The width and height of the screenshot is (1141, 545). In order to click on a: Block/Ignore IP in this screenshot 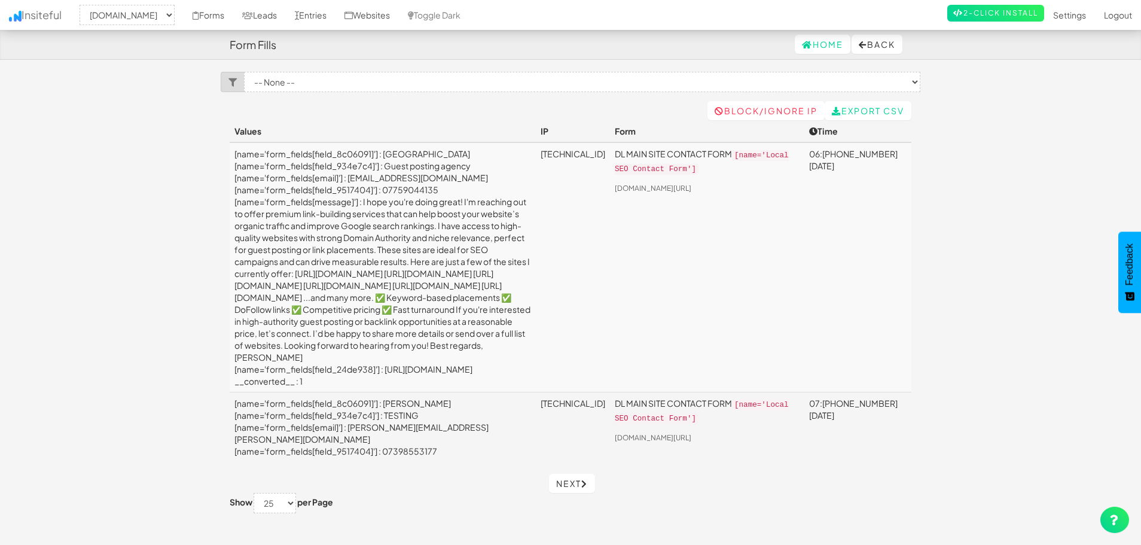, I will do `click(766, 111)`.